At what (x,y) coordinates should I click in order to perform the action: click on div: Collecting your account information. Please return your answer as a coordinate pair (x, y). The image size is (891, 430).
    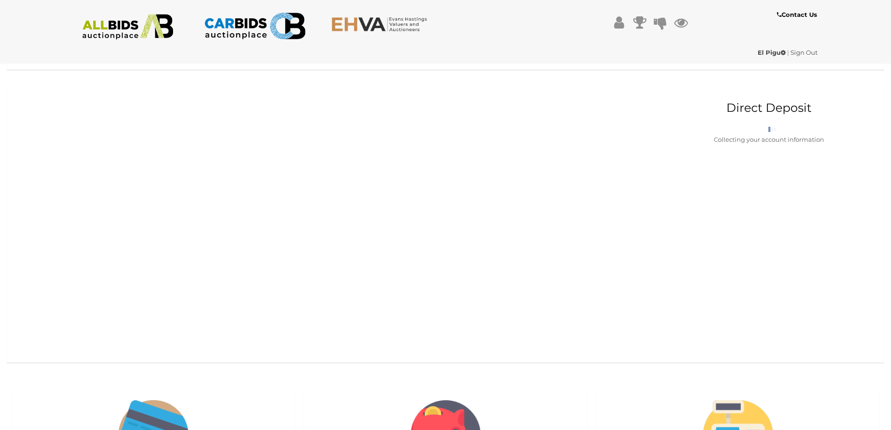
    Looking at the image, I should click on (768, 139).